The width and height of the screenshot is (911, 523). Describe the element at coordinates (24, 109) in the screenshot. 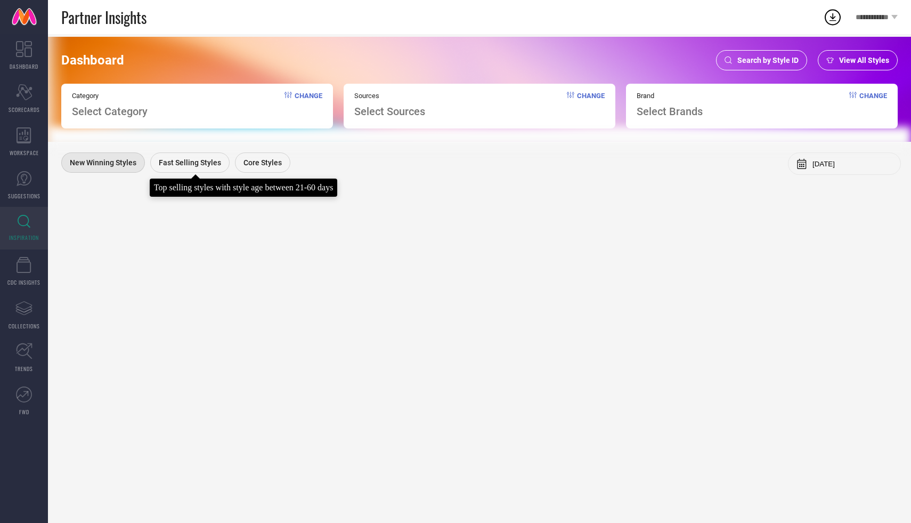

I see `span: SCORECARDS` at that location.